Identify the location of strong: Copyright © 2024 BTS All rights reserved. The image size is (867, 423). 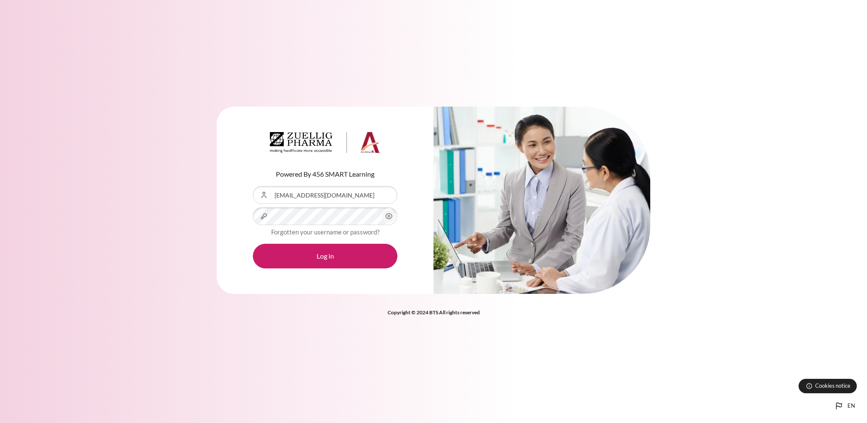
(433, 312).